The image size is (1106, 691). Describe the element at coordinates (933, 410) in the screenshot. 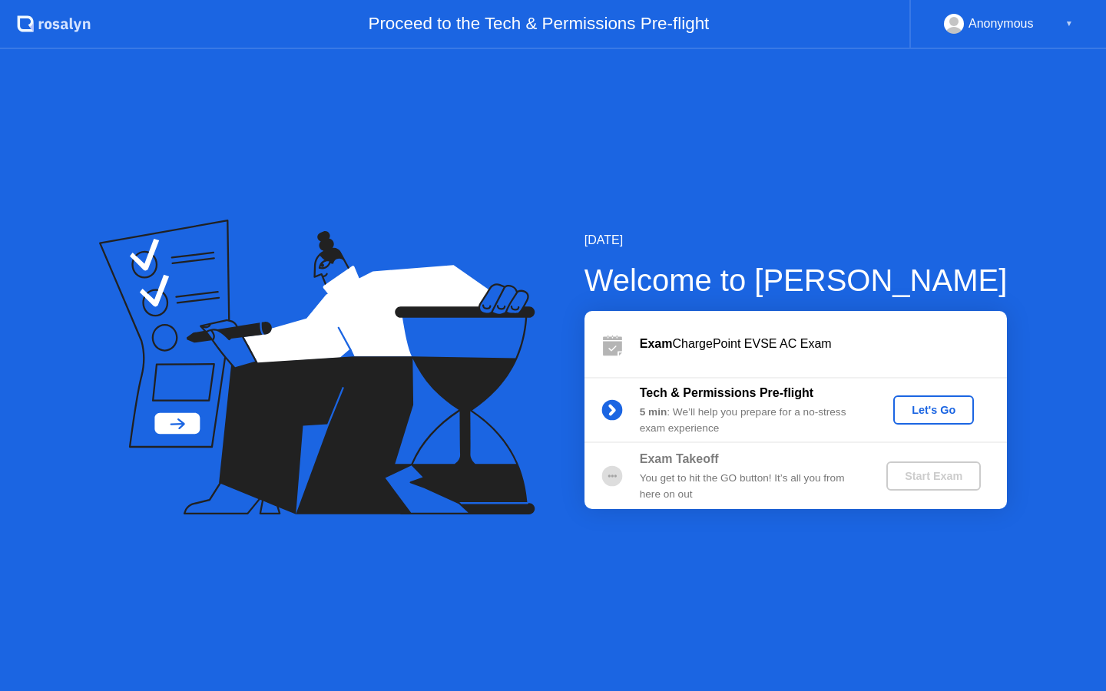

I see `div: Let's Go` at that location.